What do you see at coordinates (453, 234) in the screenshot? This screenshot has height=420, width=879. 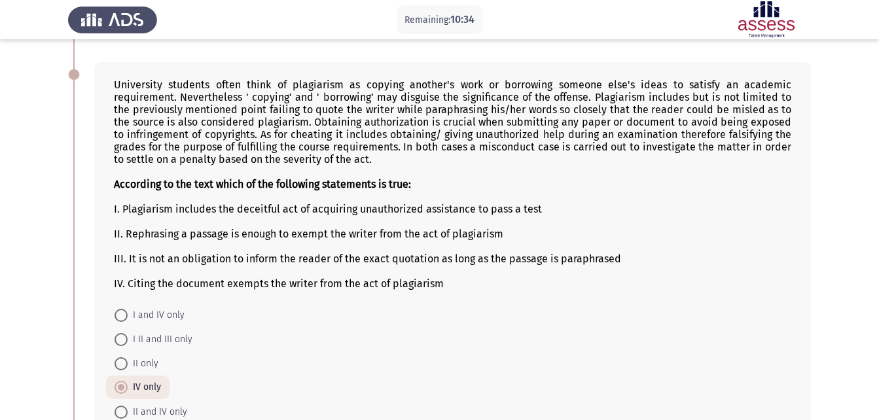 I see `div: II. Rephrasing a passage is enough to exempt the writer from the act of plagiarism` at bounding box center [453, 234].